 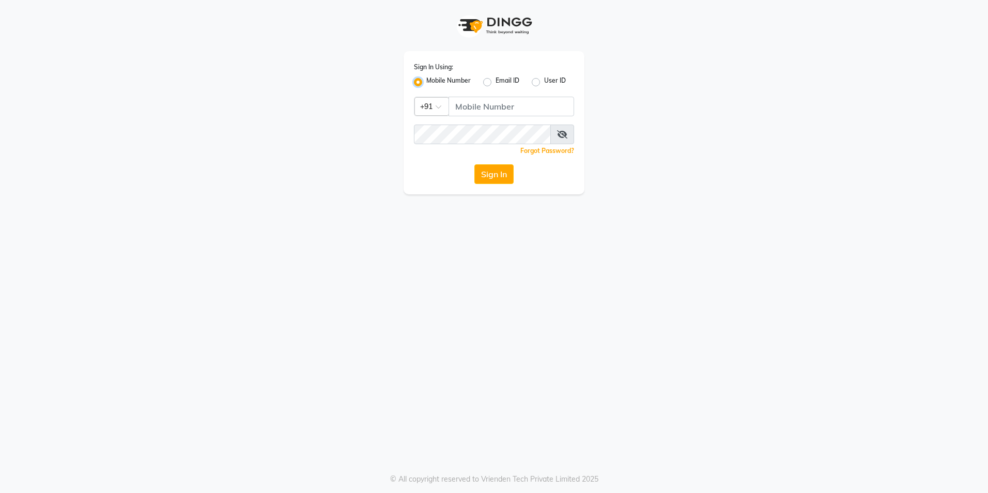 I want to click on label: Mobile Number, so click(x=449, y=82).